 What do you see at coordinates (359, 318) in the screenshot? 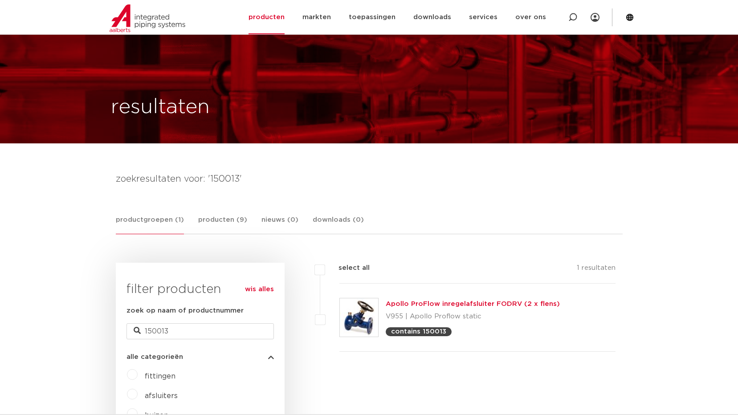
I see `img: Thumbnail for Apollo ProFlow inregelafsluiter FODRV (2 x flens)` at bounding box center [359, 318].